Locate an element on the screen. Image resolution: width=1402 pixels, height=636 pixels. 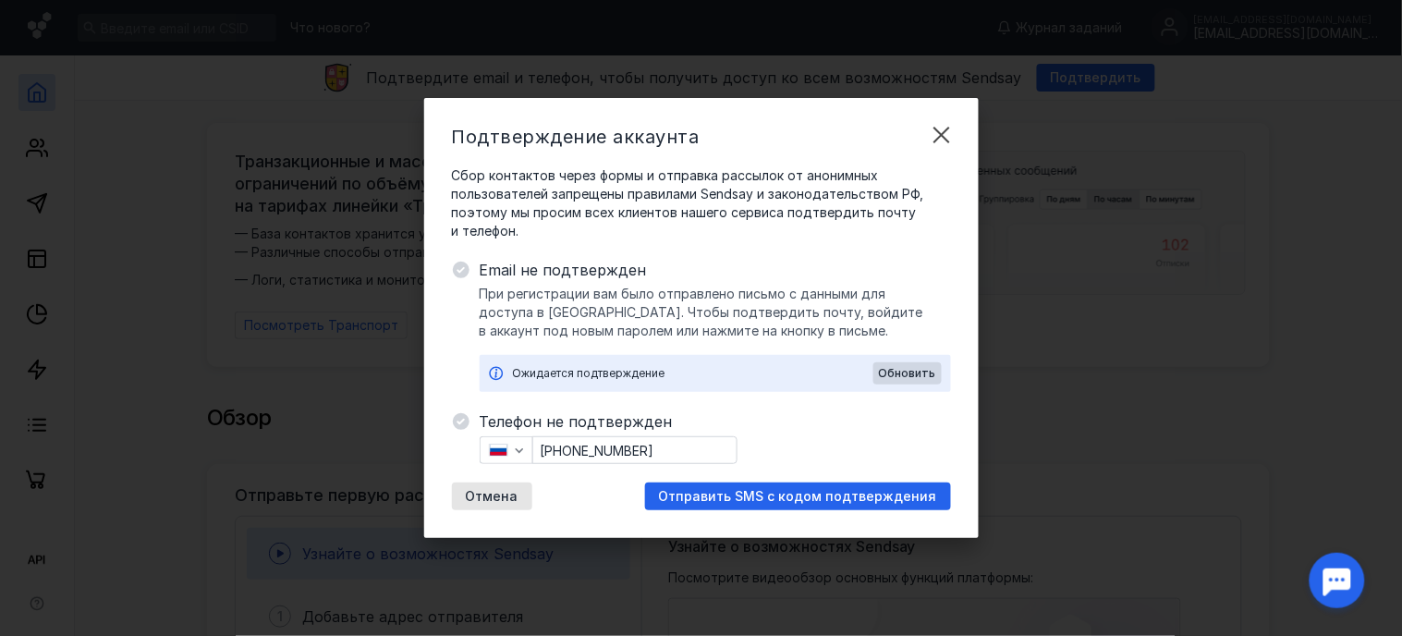
span: Сбор контактов через формы и отправка рассылок от анонимных пользователей запрещены правилами Sen... is located at coordinates (701, 203).